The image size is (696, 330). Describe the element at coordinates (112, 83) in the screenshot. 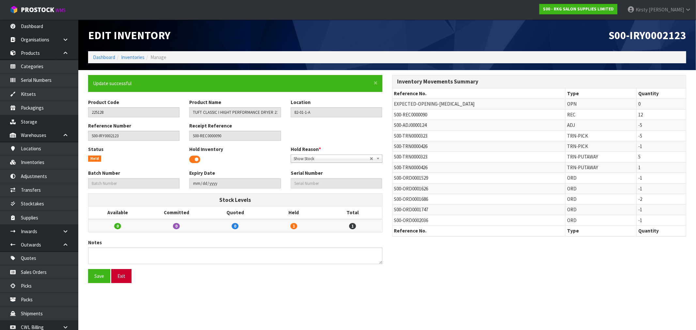

I see `span: Update successful` at that location.